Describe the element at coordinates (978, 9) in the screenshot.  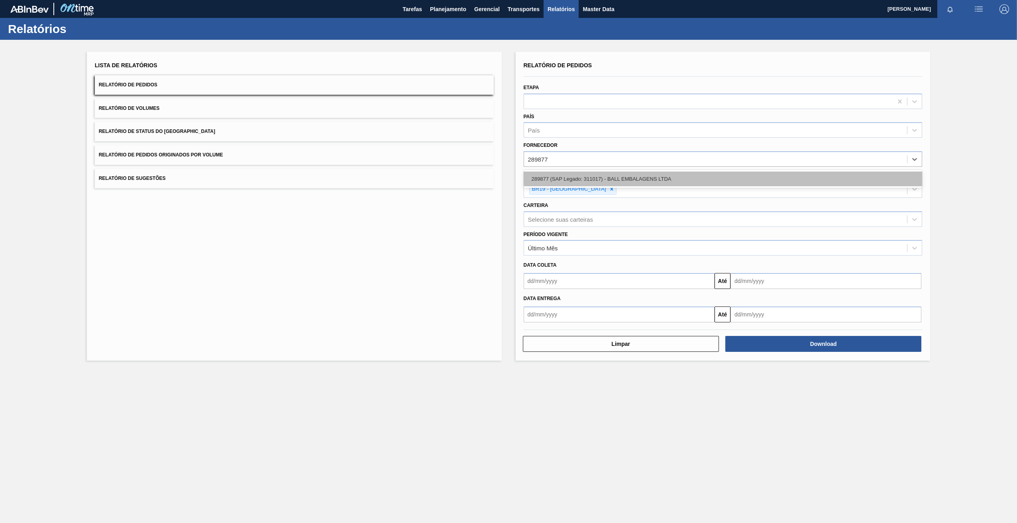
I see `img: userActions` at that location.